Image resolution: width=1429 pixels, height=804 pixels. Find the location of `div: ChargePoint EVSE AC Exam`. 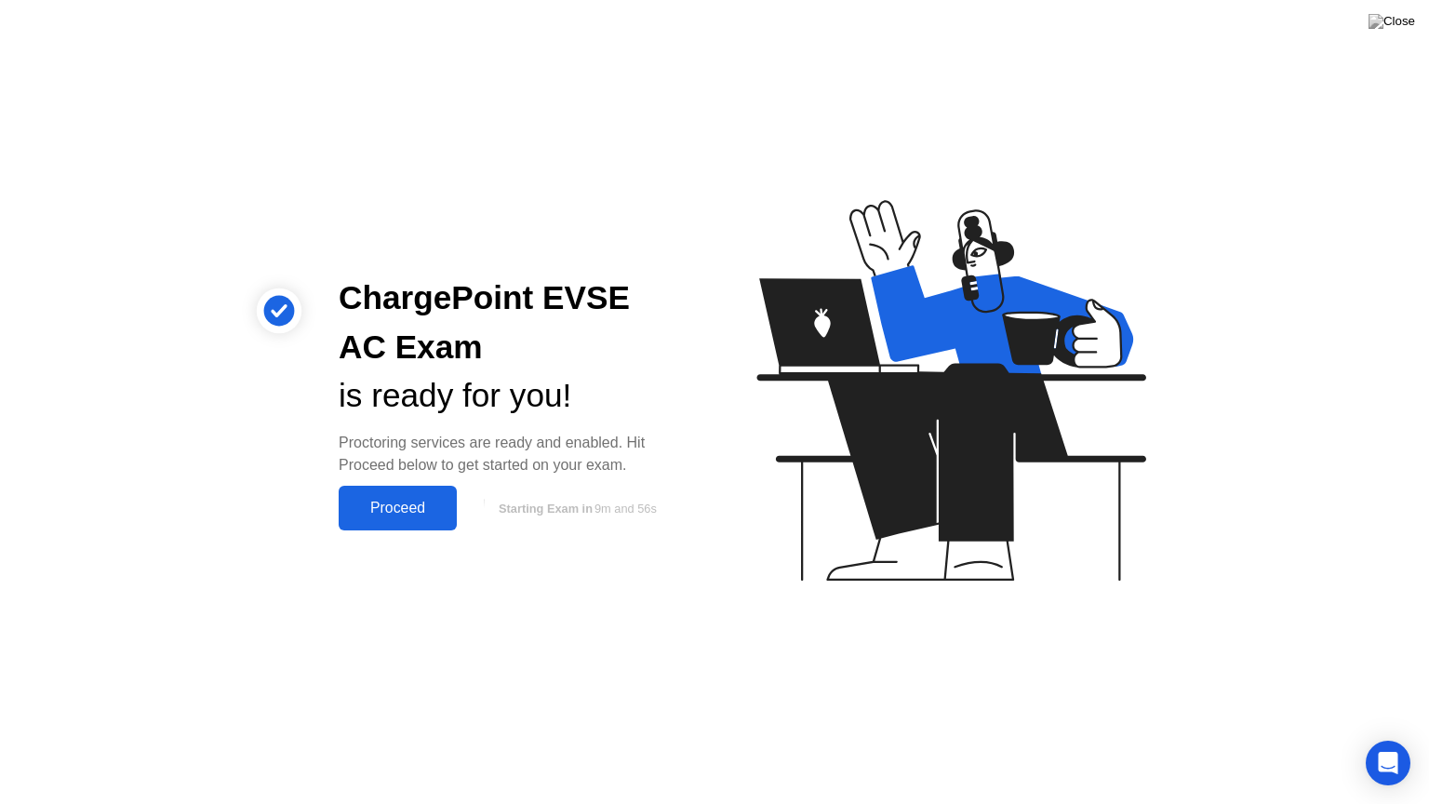

div: ChargePoint EVSE AC Exam is located at coordinates (512, 323).